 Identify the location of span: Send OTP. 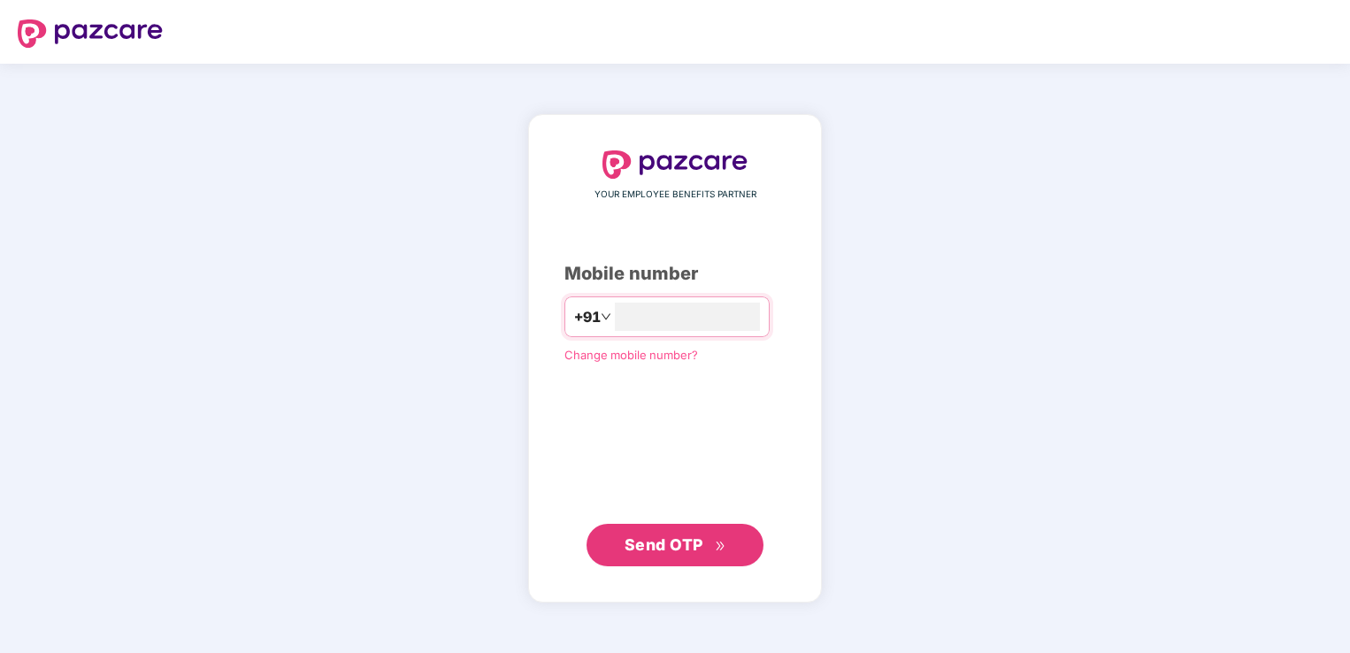
(663, 544).